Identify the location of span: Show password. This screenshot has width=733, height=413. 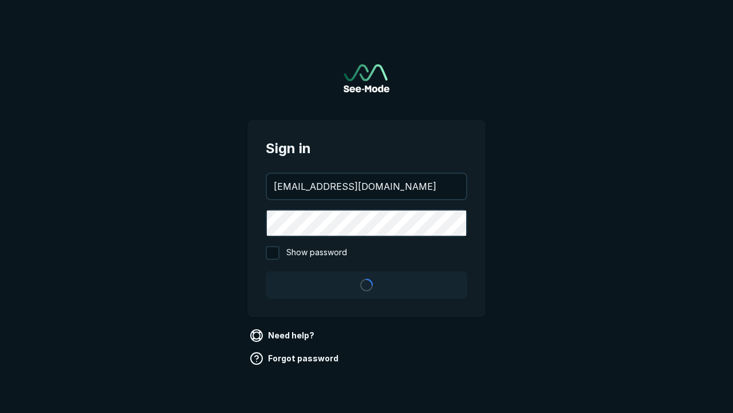
(317, 253).